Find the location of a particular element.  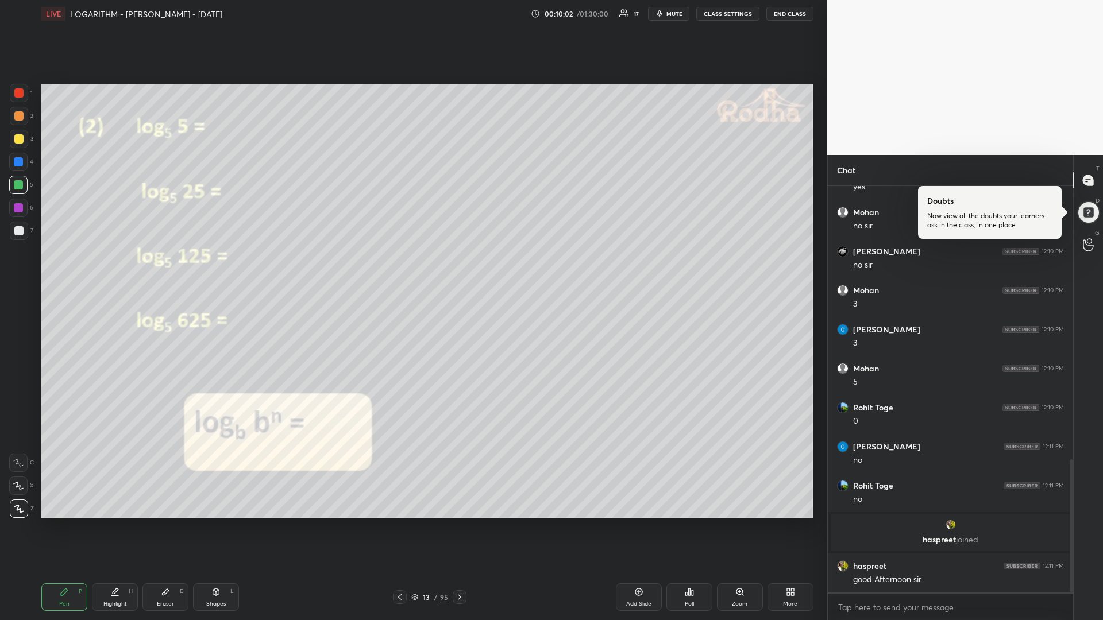

div: L is located at coordinates (232, 592).